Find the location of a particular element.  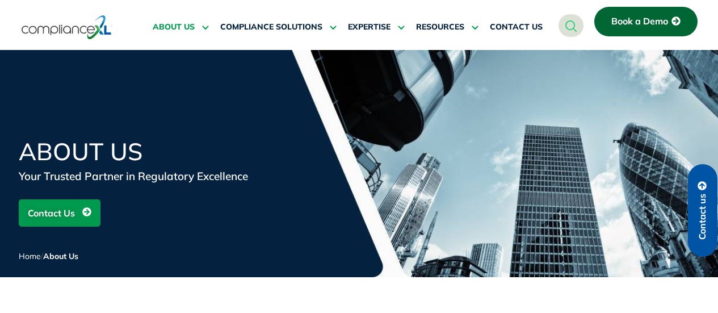

a: Book a Demo is located at coordinates (646, 22).